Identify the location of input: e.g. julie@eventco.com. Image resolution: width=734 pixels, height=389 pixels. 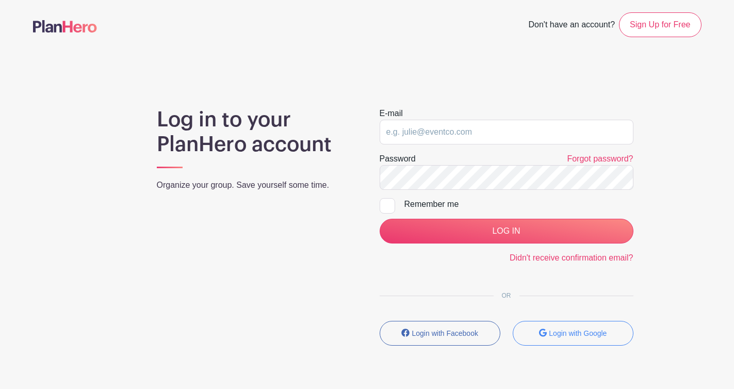
(506, 132).